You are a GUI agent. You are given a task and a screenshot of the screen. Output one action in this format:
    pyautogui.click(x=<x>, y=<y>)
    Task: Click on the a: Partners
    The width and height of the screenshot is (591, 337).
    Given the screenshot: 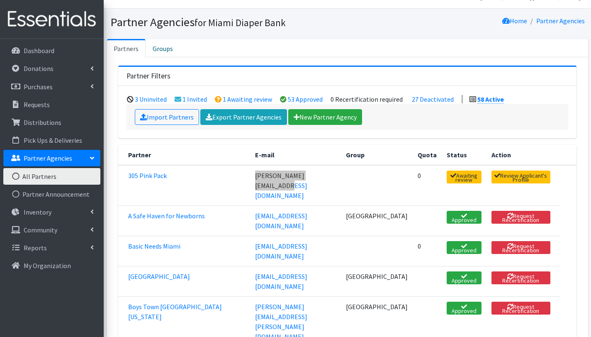 What is the action you would take?
    pyautogui.click(x=126, y=48)
    